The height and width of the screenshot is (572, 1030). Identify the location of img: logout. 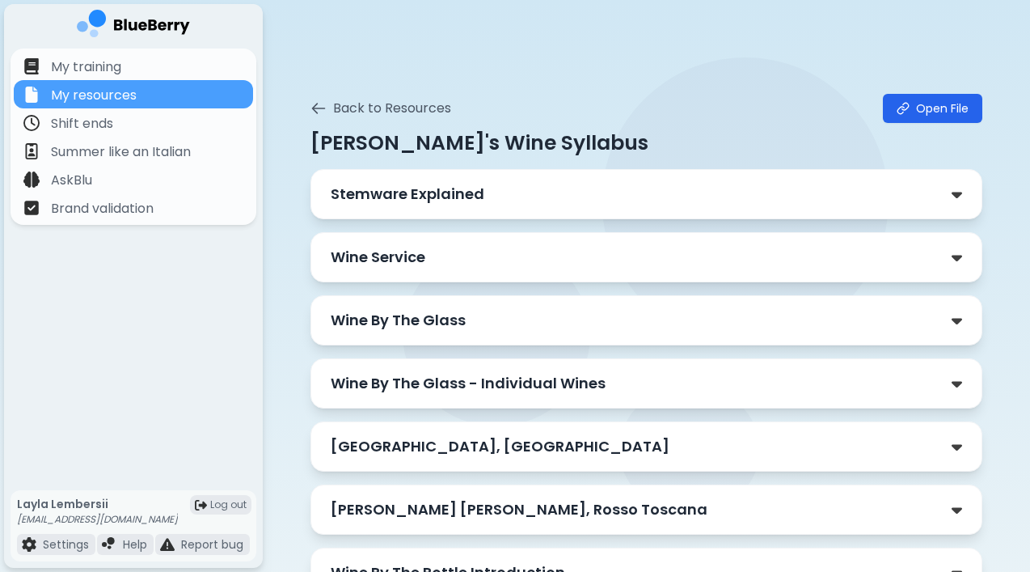
(201, 505).